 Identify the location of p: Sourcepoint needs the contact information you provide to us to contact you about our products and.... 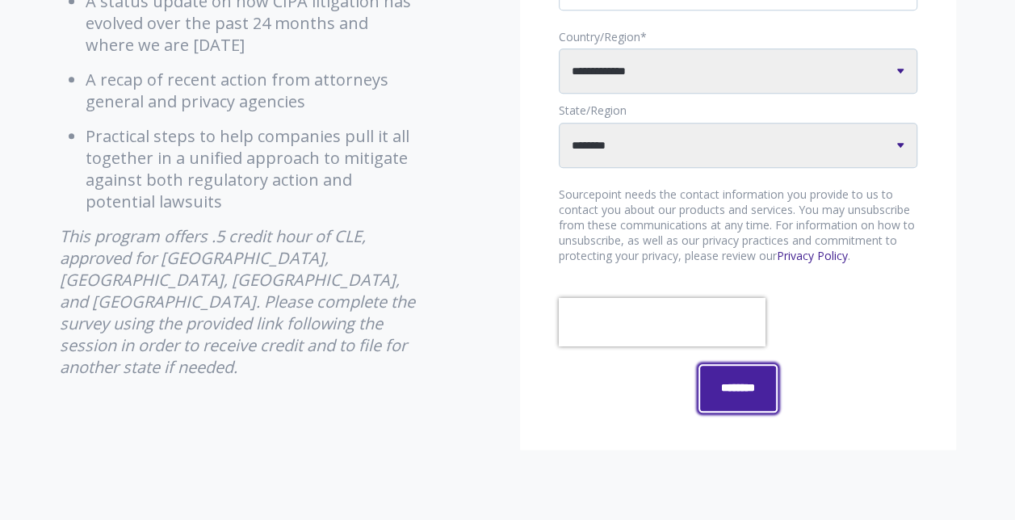
(738, 225).